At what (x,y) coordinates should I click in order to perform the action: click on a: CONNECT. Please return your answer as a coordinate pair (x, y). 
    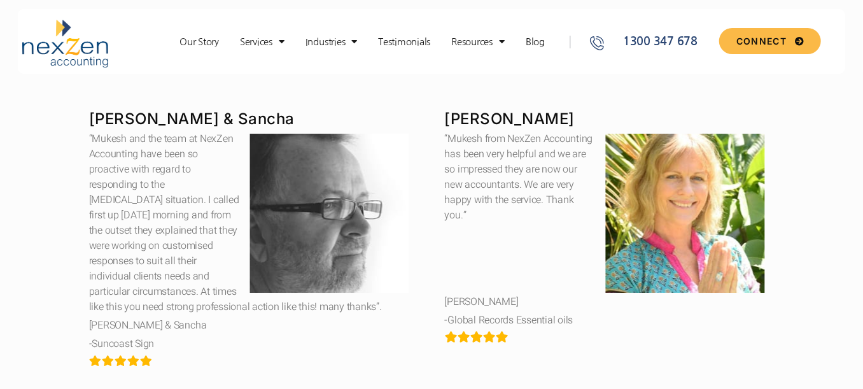
    Looking at the image, I should click on (769, 41).